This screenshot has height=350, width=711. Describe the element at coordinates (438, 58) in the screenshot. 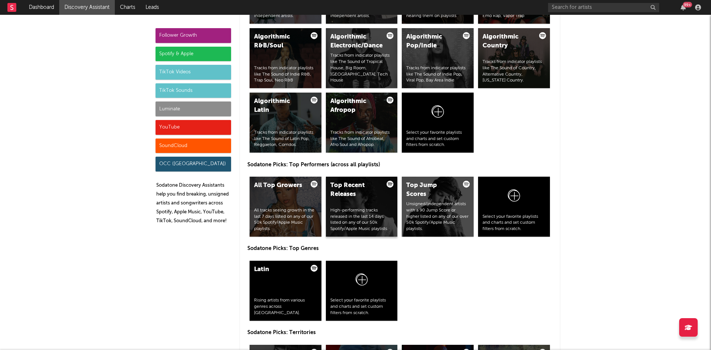

I see `a: Algorithmic Pop/IndieTracks from indicator playlists like The Sound of Indie Pop, Viral Pop, Bay ...` at that location.